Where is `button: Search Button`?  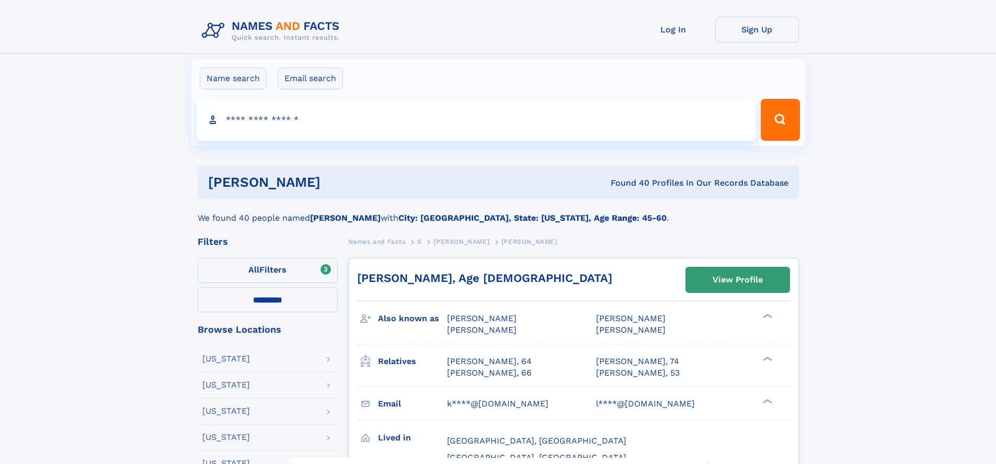 button: Search Button is located at coordinates (780, 120).